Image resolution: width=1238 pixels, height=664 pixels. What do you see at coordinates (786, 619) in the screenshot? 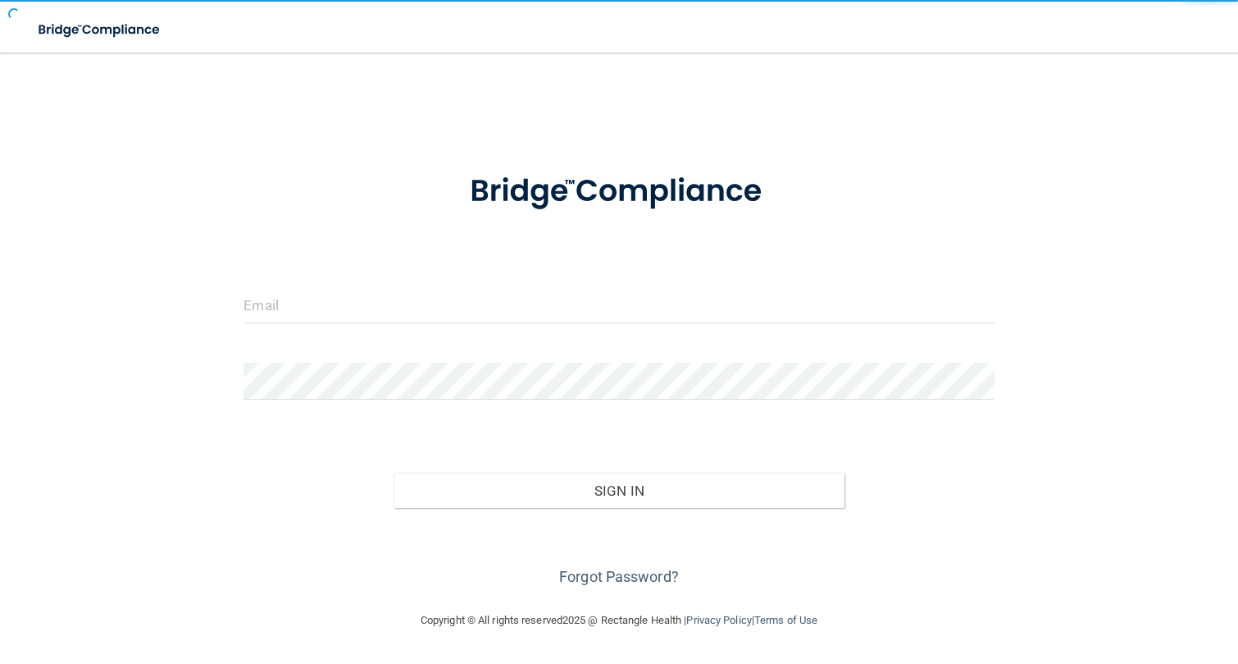
I see `a: Terms of Use` at bounding box center [786, 619].